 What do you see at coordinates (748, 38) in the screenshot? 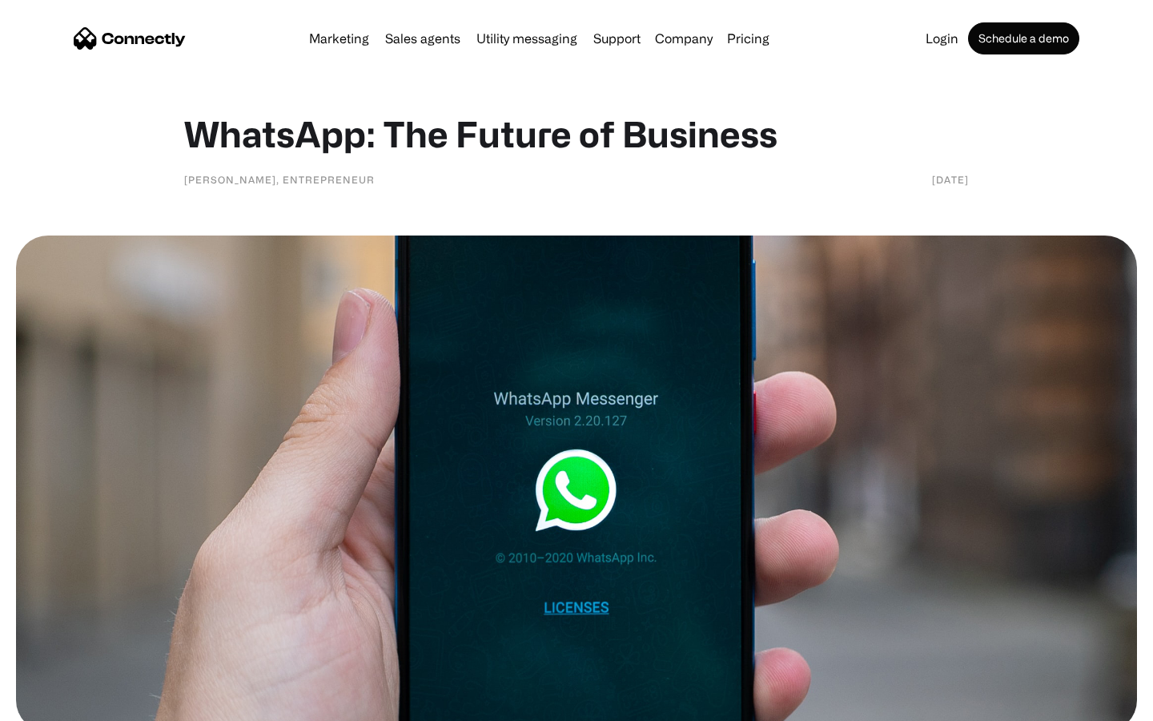
I see `a: Pricing` at bounding box center [748, 38].